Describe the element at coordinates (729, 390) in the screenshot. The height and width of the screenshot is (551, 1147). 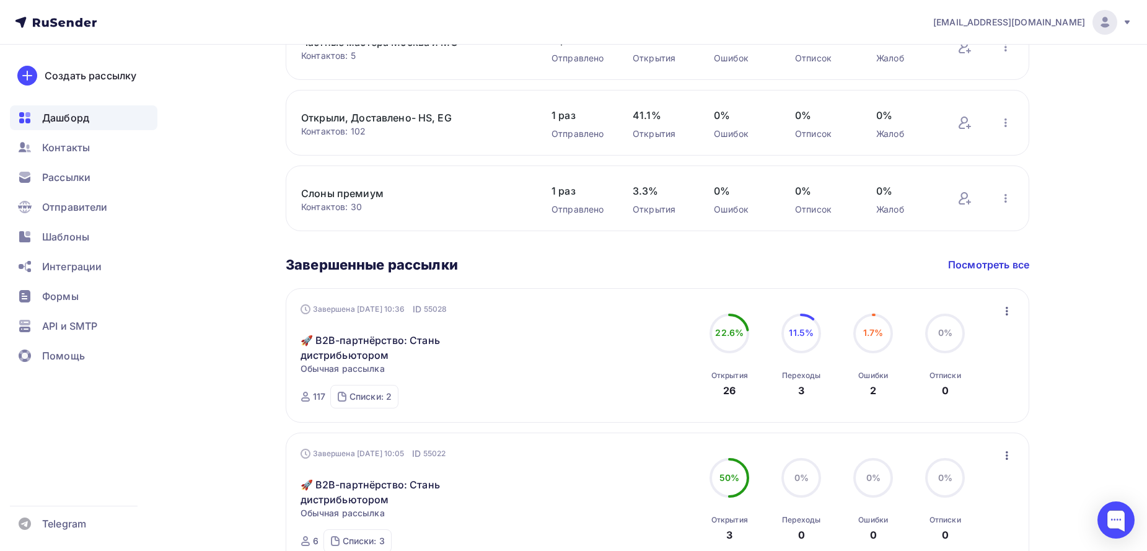
I see `div: 26` at that location.